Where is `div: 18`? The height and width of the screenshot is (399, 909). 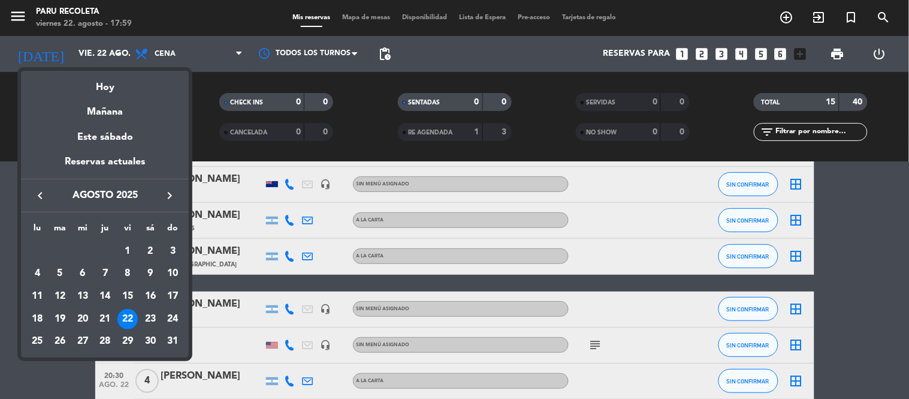 div: 18 is located at coordinates (37, 319).